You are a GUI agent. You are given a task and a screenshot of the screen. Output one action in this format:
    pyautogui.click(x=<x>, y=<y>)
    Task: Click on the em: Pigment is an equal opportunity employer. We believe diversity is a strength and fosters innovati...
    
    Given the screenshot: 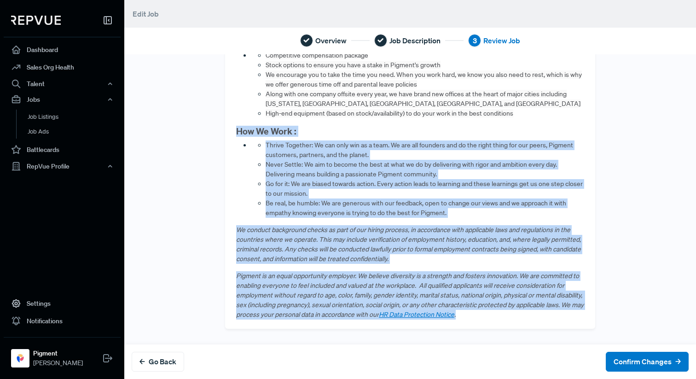 What is the action you would take?
    pyautogui.click(x=410, y=295)
    